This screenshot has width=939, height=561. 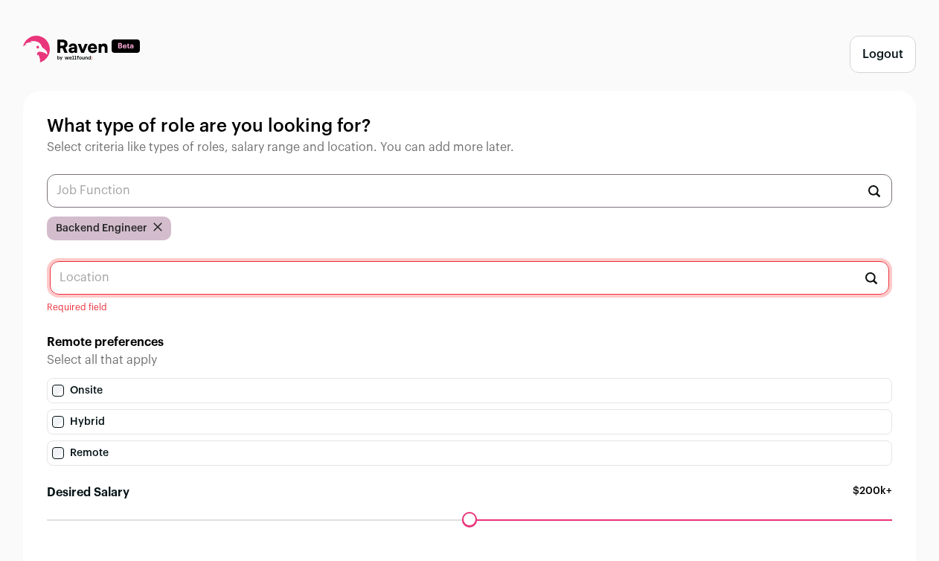 What do you see at coordinates (882, 54) in the screenshot?
I see `button: Logout` at bounding box center [882, 54].